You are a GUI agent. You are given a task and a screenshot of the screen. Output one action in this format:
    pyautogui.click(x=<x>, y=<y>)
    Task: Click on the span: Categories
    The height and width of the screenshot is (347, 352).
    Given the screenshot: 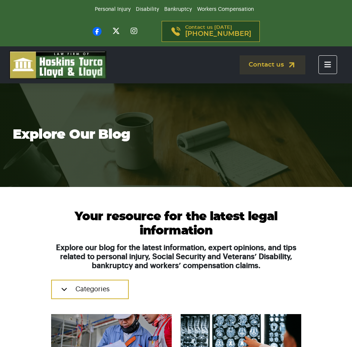 What is the action you would take?
    pyautogui.click(x=93, y=289)
    